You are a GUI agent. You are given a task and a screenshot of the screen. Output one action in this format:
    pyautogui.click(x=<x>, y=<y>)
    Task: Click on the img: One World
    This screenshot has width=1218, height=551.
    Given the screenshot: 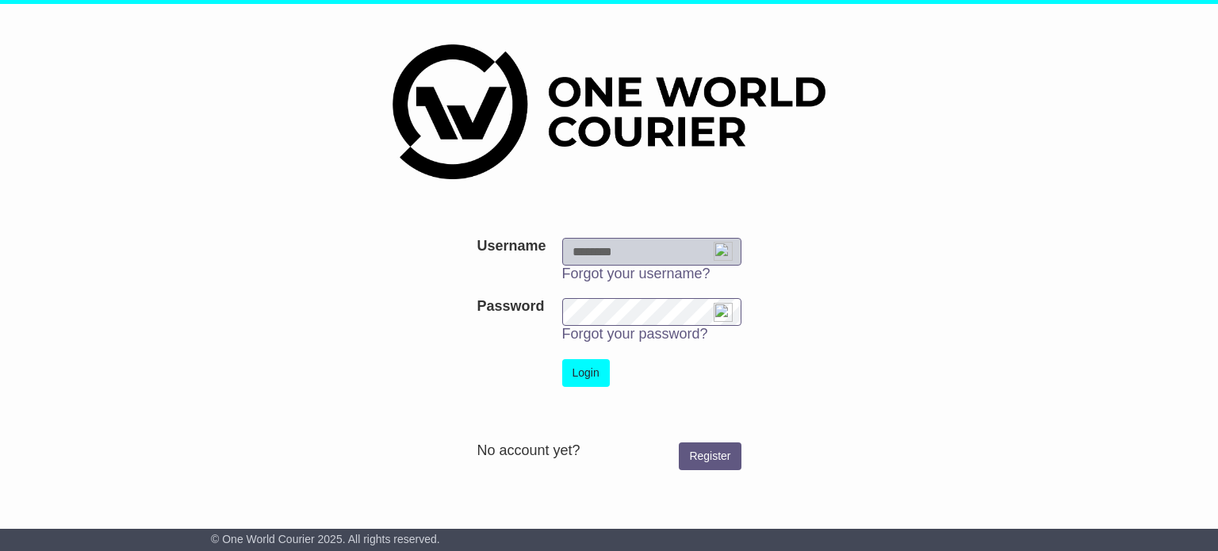 What is the action you would take?
    pyautogui.click(x=609, y=112)
    